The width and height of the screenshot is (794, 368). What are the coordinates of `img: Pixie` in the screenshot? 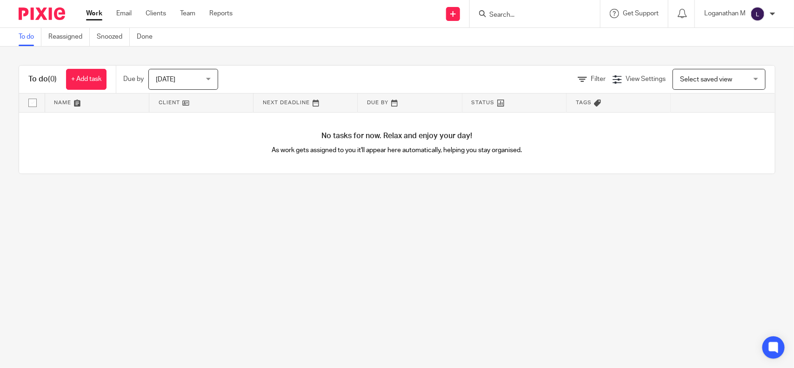 It's located at (42, 13).